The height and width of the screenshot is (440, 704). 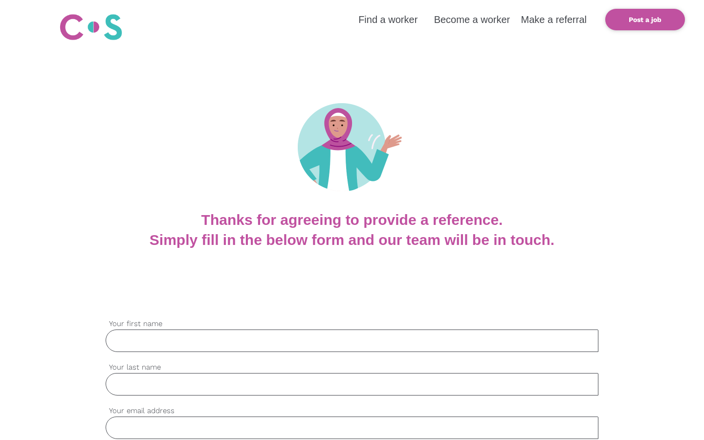 I want to click on a: Become a worker, so click(x=472, y=20).